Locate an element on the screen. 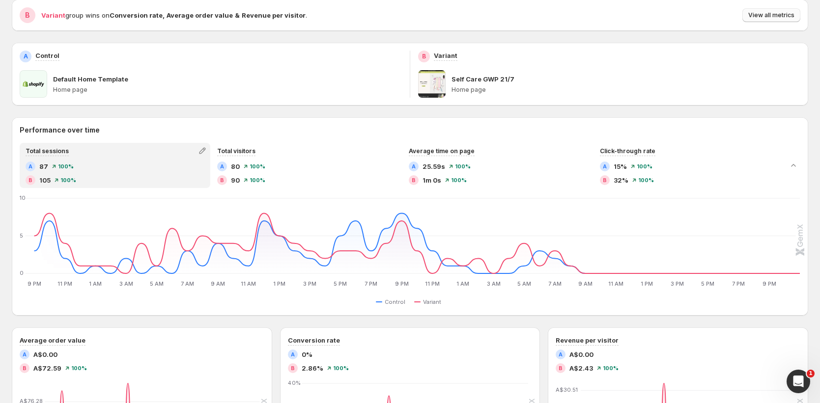 This screenshot has height=403, width=820. span: 80 is located at coordinates (235, 167).